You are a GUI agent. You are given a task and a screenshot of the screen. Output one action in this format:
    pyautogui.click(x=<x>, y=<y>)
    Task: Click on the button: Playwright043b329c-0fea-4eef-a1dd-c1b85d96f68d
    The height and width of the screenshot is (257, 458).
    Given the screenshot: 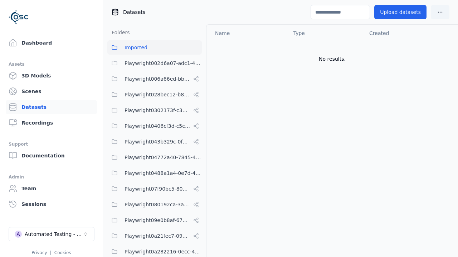 What is the action you would take?
    pyautogui.click(x=154, y=142)
    